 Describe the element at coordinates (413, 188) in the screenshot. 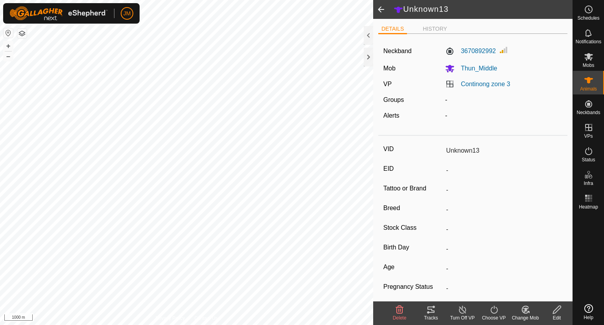

I see `label: Tattoo or Brand` at that location.